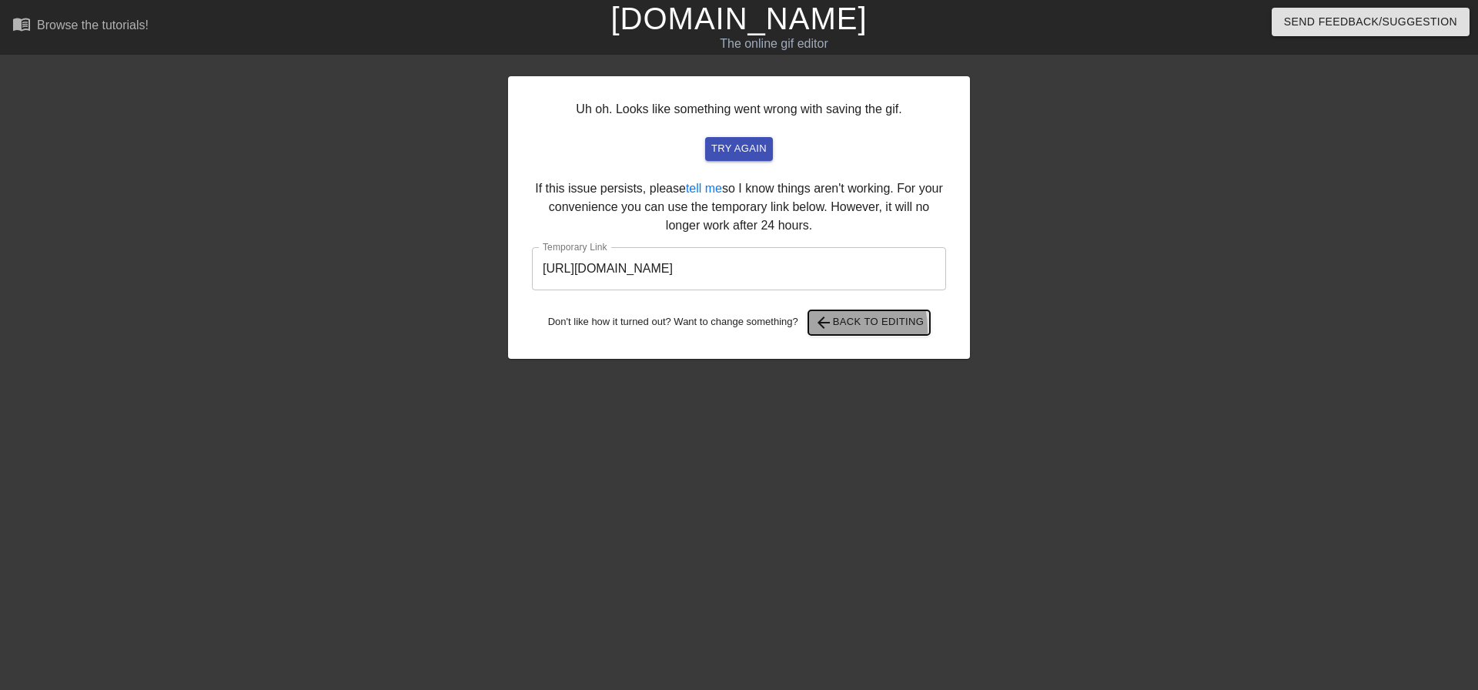 The width and height of the screenshot is (1478, 690). I want to click on div: Don't like how it turned out? Want to change something?, so click(739, 323).